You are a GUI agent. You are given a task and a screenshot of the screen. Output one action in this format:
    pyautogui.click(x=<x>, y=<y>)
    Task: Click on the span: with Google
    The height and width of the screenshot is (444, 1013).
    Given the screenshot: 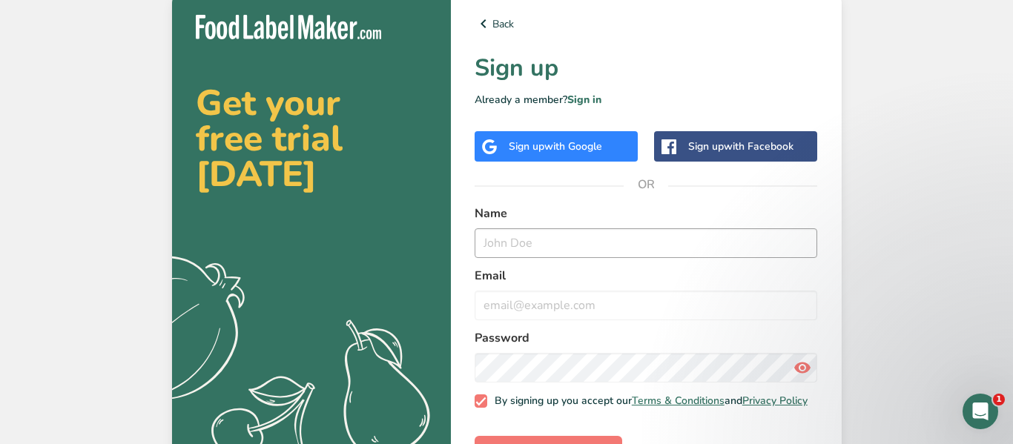 What is the action you would take?
    pyautogui.click(x=573, y=146)
    